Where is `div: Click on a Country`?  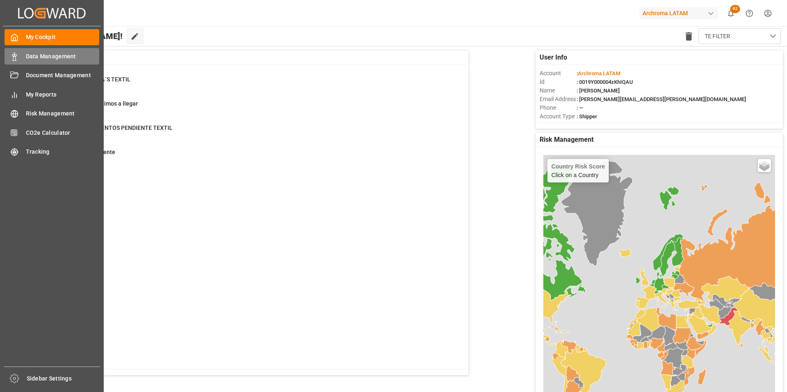 div: Click on a Country is located at coordinates (578, 171).